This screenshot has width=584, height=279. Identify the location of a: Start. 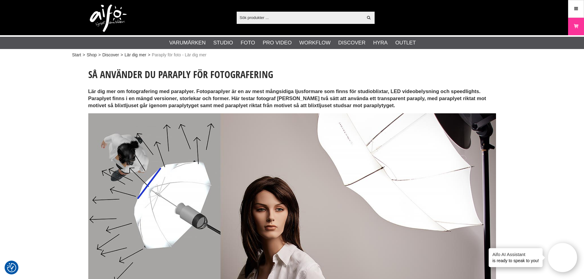
(77, 55).